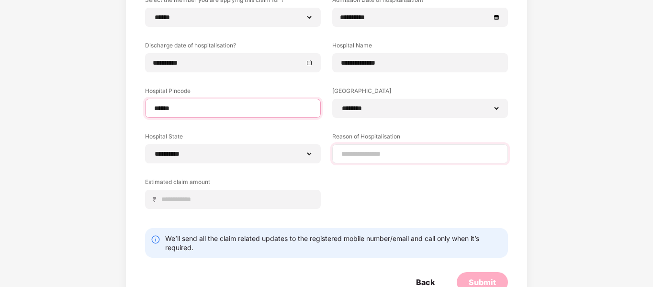  Describe the element at coordinates (233, 183) in the screenshot. I see `label: Estimated claim amount` at that location.